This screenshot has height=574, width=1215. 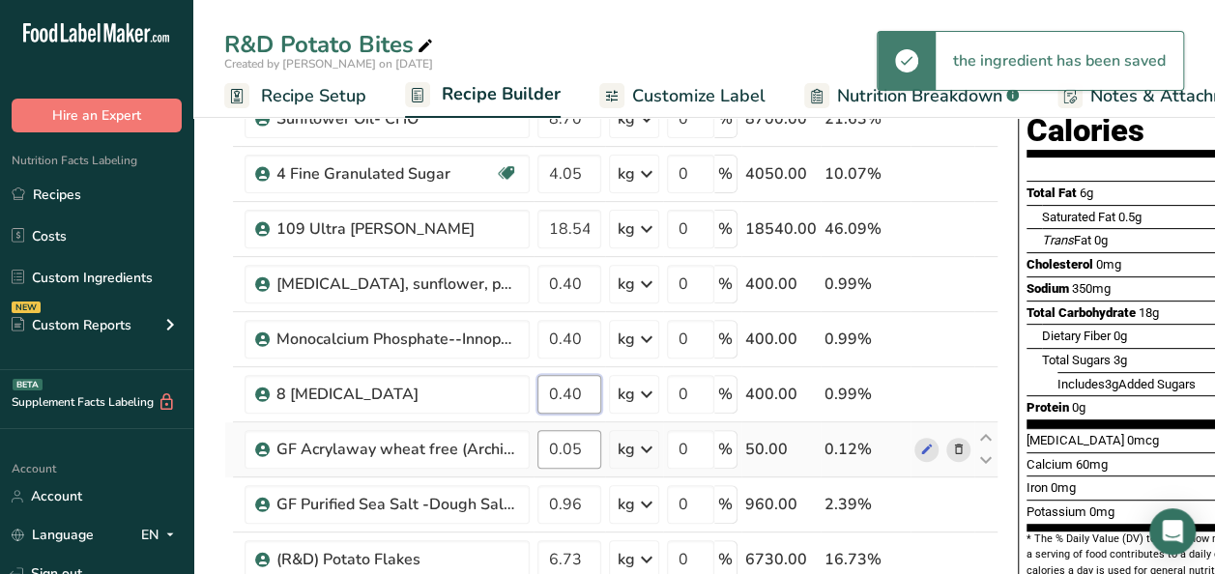 What do you see at coordinates (26, 307) in the screenshot?
I see `div: NEW` at bounding box center [26, 307].